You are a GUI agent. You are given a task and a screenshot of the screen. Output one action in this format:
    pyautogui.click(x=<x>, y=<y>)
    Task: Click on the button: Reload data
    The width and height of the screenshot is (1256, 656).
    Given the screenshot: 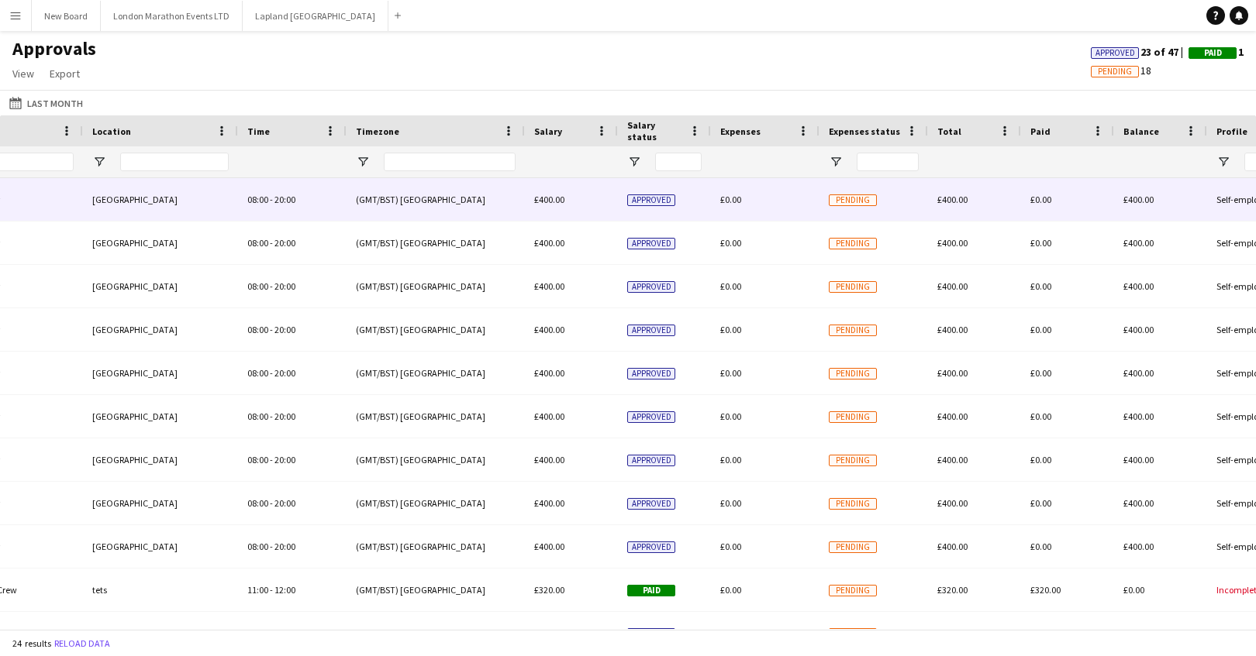 What is the action you would take?
    pyautogui.click(x=82, y=644)
    